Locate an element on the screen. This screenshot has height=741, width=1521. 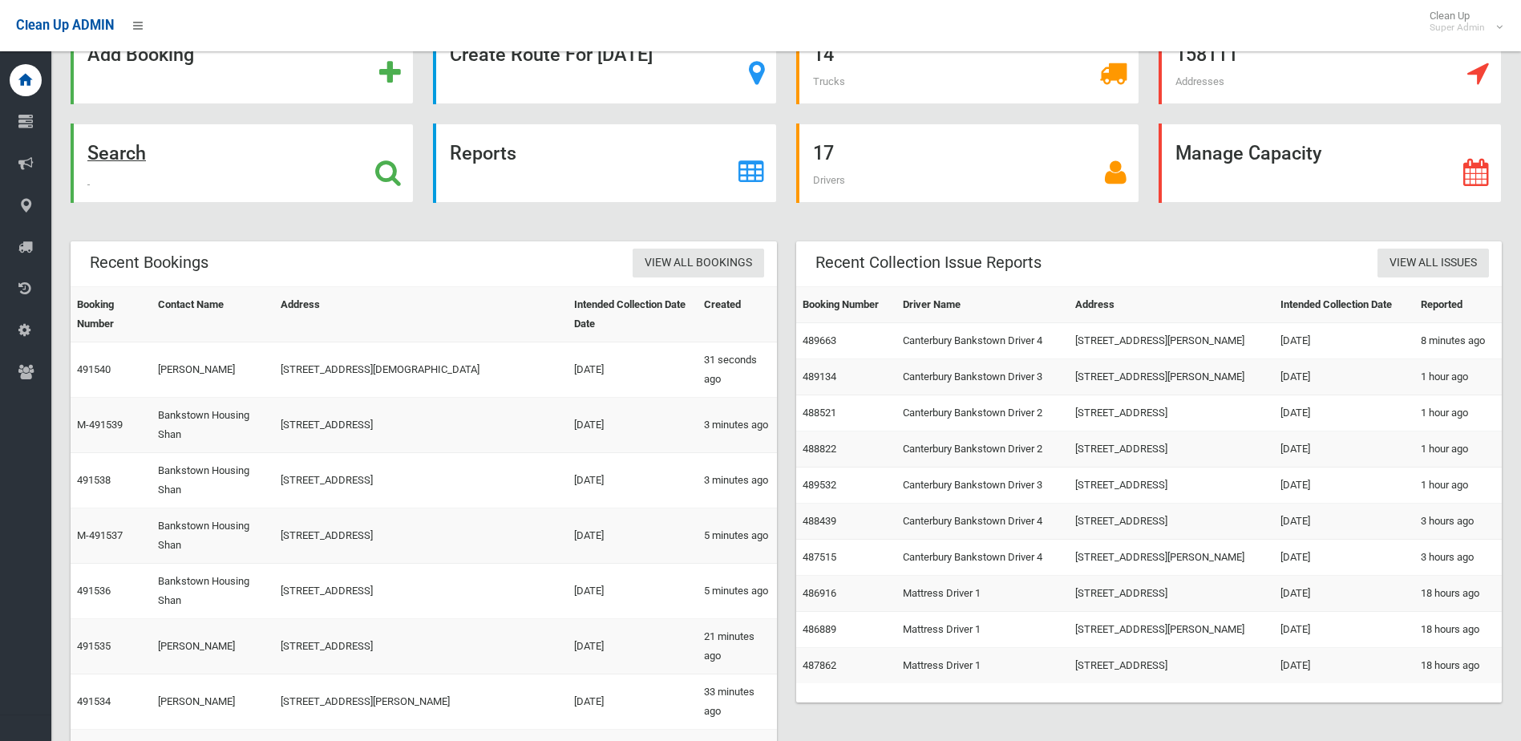
small: Super Admin is located at coordinates (1457, 27).